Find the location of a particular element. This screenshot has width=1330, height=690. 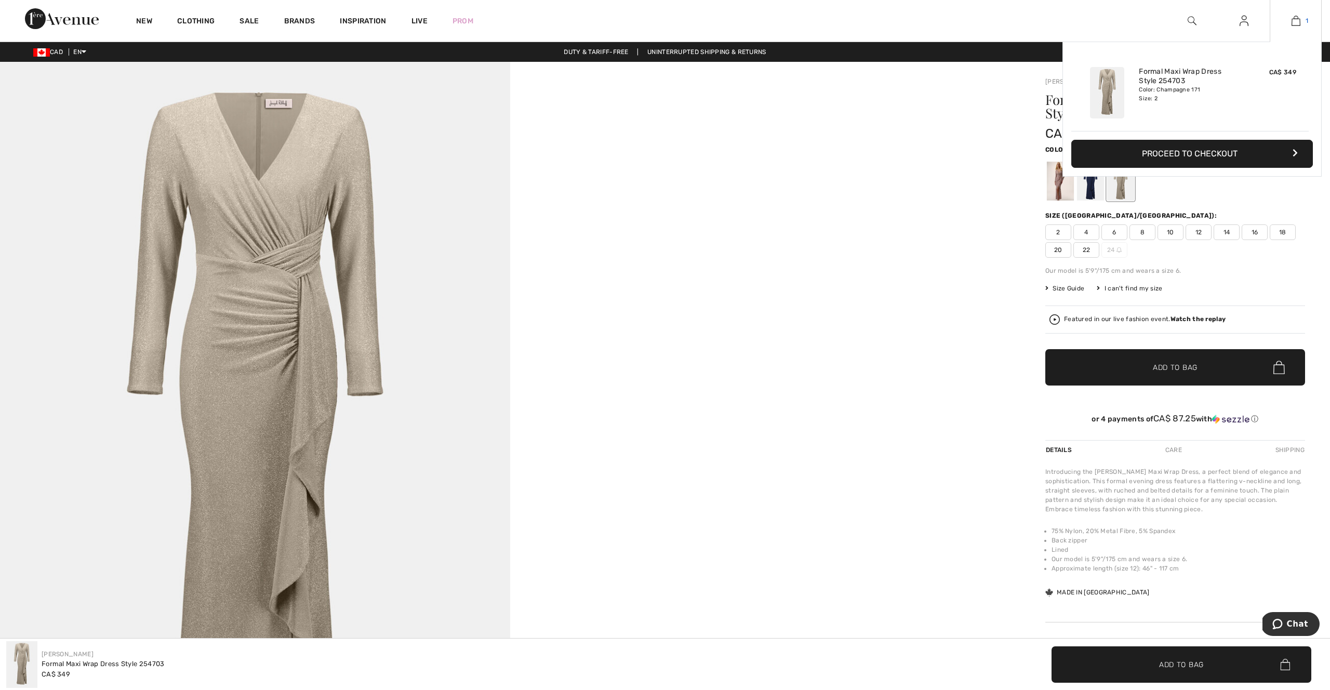

span: 12 is located at coordinates (1198, 232).